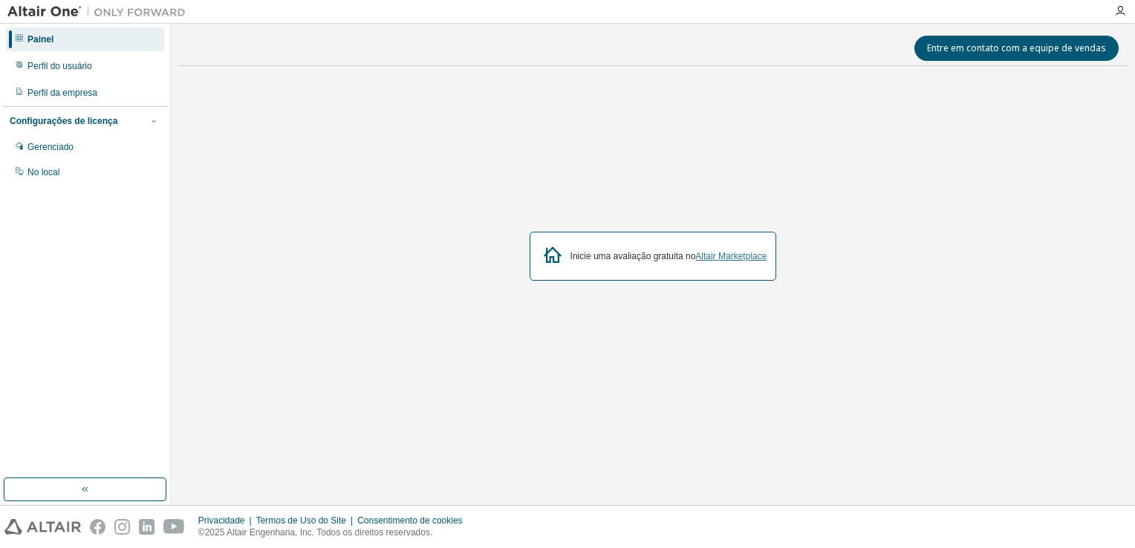 This screenshot has width=1135, height=548. What do you see at coordinates (40, 39) in the screenshot?
I see `div: Painel` at bounding box center [40, 39].